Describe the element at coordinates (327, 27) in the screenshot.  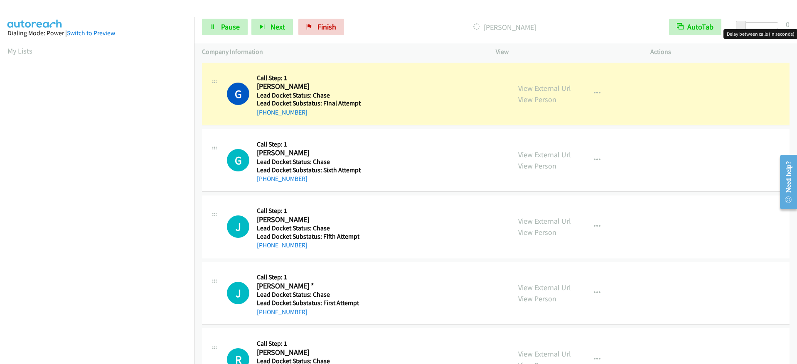
I see `span: Finish` at that location.